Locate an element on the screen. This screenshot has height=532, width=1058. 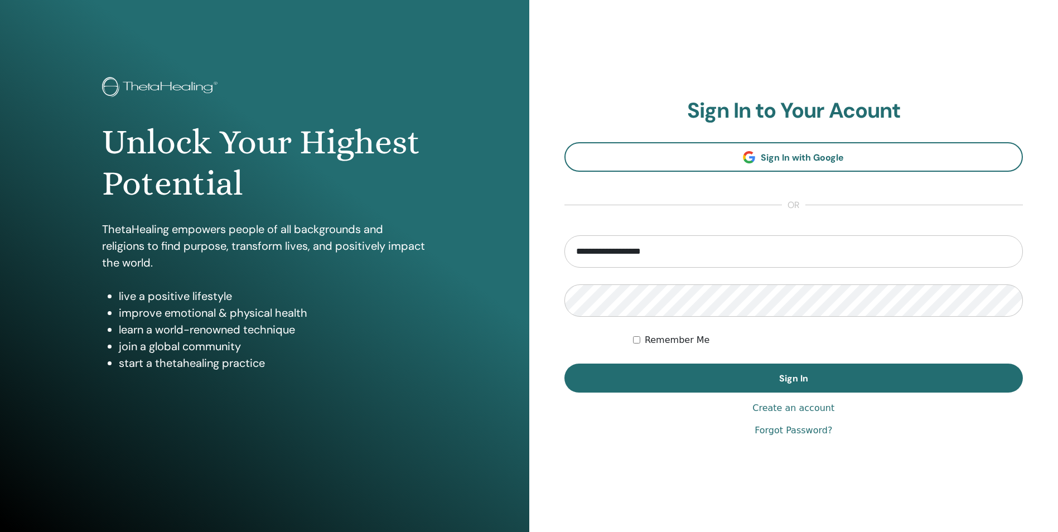
button: Sign In is located at coordinates (793, 378).